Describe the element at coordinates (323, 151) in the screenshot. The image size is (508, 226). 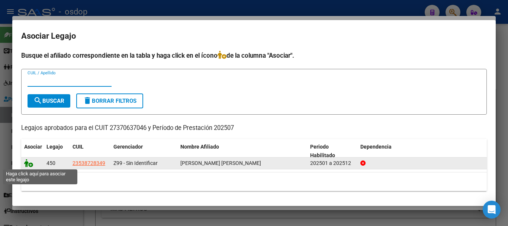
I see `span: Periodo Habilitado` at that location.